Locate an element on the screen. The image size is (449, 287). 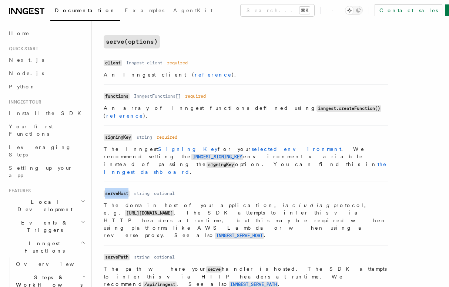
p: The domain host of your application, protocol, e.g. . The SDK attempts to infer this via HTTP hea... is located at coordinates (246, 221).